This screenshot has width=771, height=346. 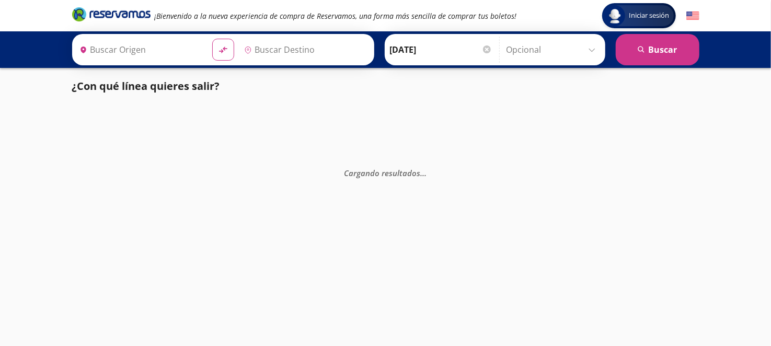 What do you see at coordinates (111, 14) in the screenshot?
I see `i: Brand Logo` at bounding box center [111, 14].